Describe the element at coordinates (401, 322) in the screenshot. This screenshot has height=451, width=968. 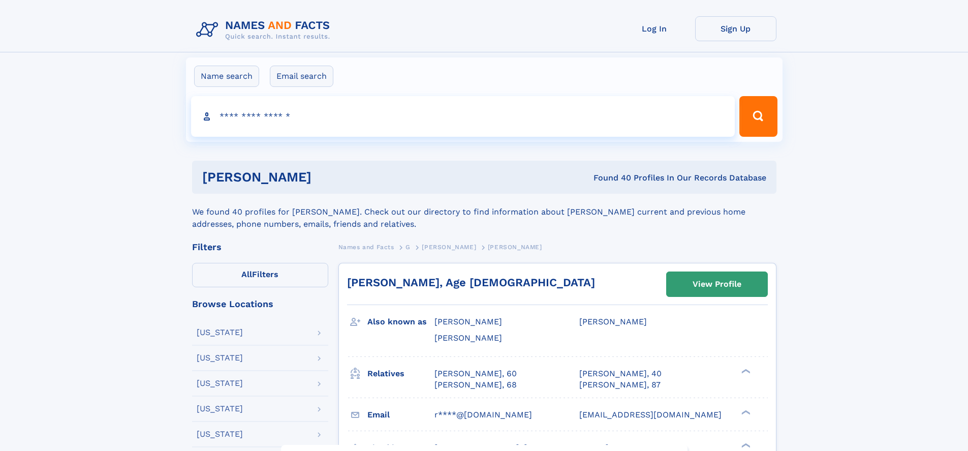
I see `h3: Also known as` at that location.